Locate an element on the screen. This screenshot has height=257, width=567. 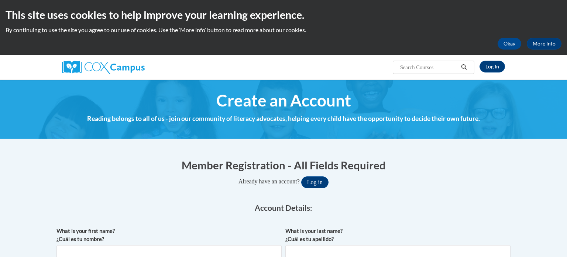
button: Okay is located at coordinates (509, 44).